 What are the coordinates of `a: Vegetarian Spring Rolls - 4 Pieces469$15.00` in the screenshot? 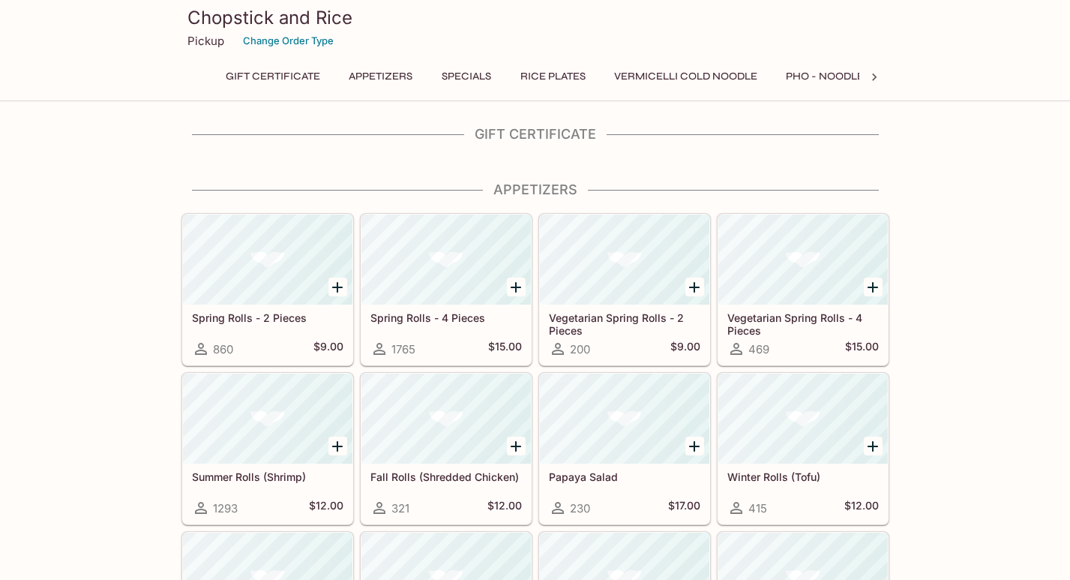 It's located at (803, 289).